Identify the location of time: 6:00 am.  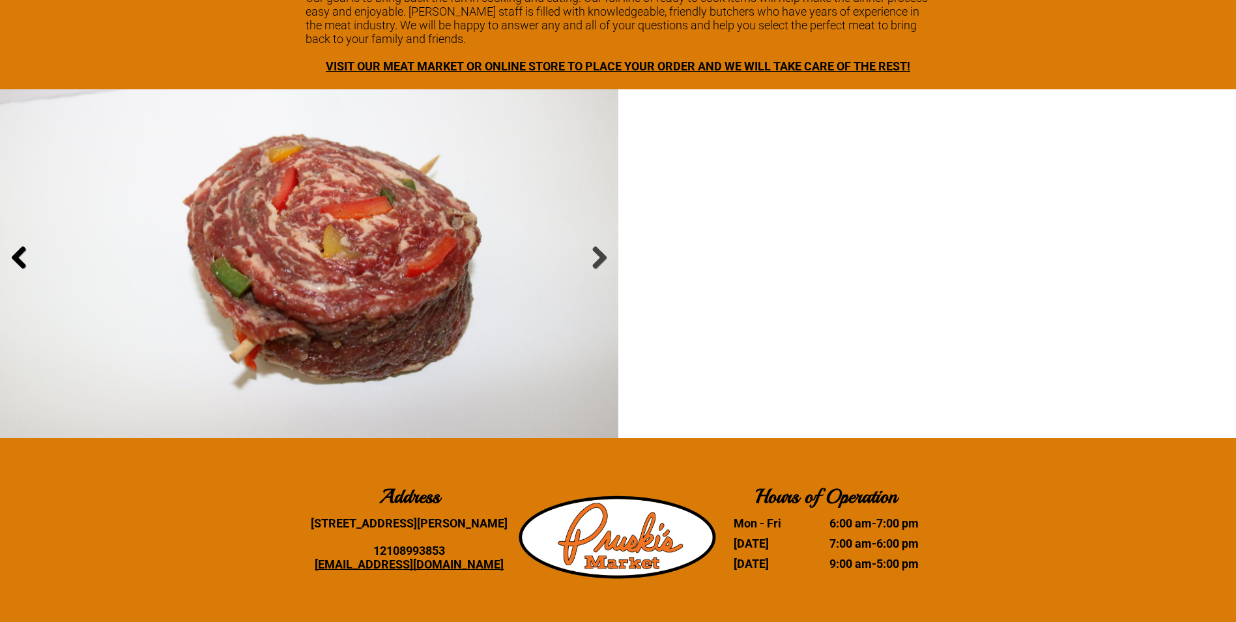
(850, 523).